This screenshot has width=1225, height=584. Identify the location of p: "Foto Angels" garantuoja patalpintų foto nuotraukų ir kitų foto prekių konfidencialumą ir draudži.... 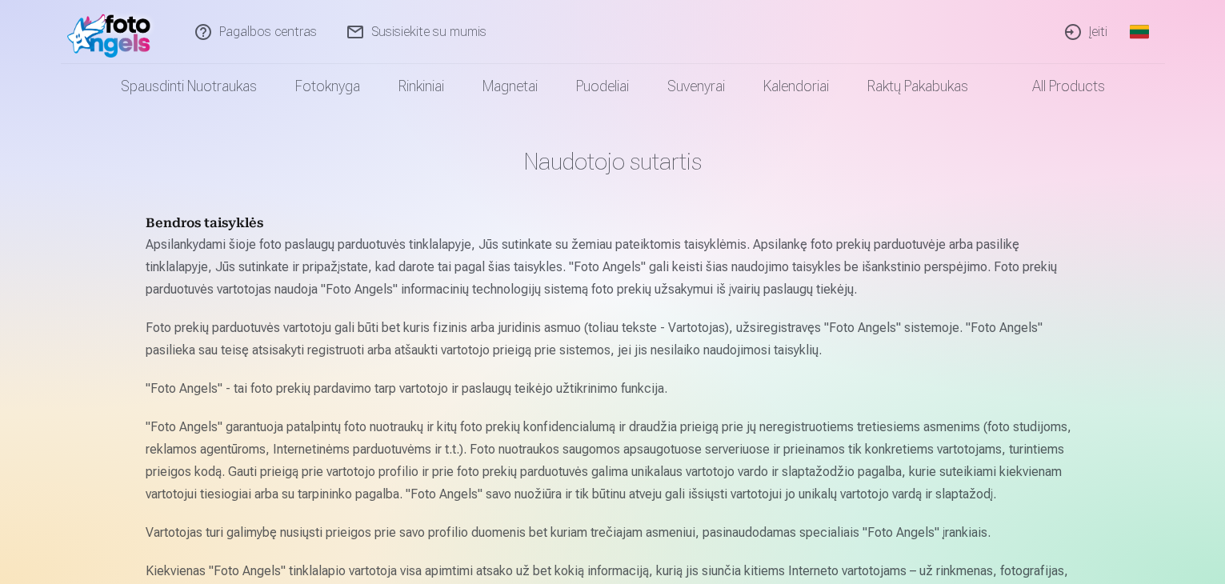
(613, 461).